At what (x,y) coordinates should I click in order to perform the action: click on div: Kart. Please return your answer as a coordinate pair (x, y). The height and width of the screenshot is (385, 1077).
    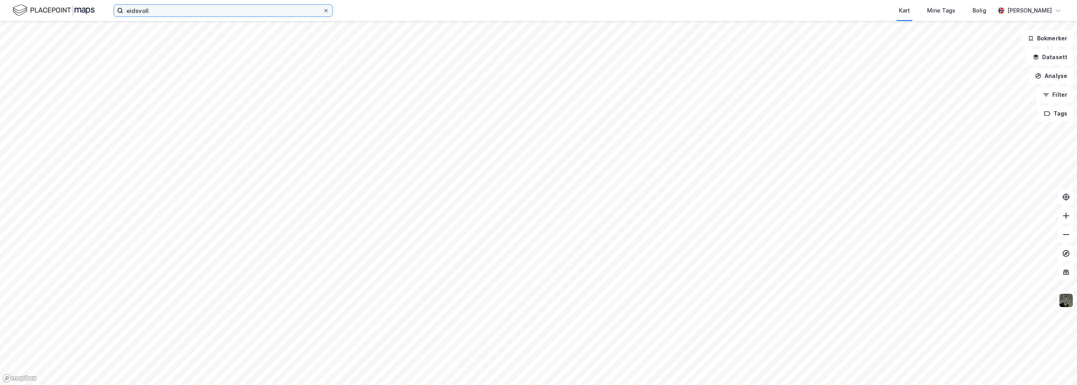
    Looking at the image, I should click on (904, 11).